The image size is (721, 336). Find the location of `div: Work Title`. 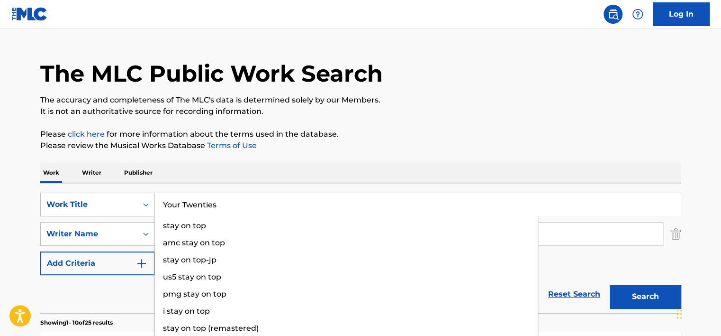

div: Work Title is located at coordinates (89, 204).